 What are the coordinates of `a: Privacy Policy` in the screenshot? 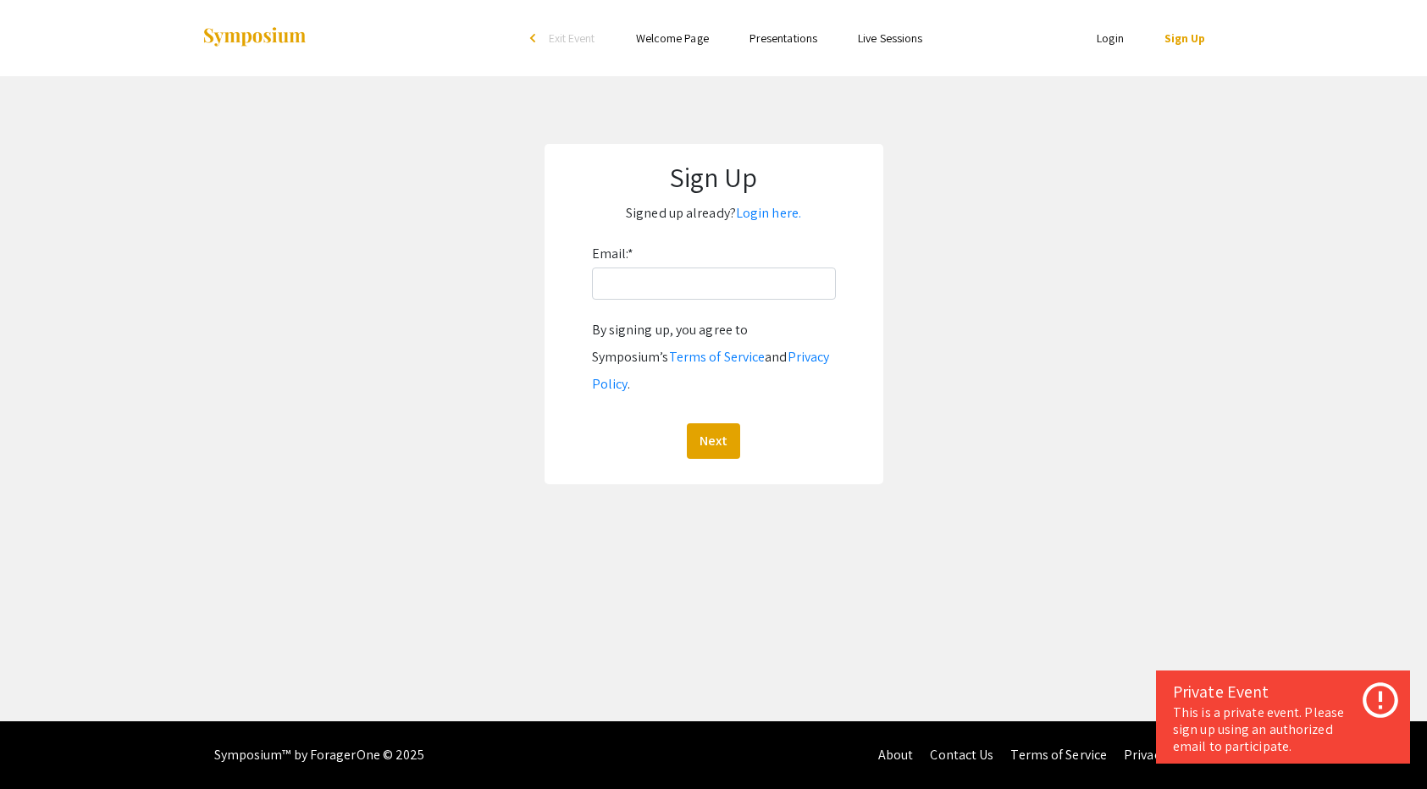 It's located at (1164, 755).